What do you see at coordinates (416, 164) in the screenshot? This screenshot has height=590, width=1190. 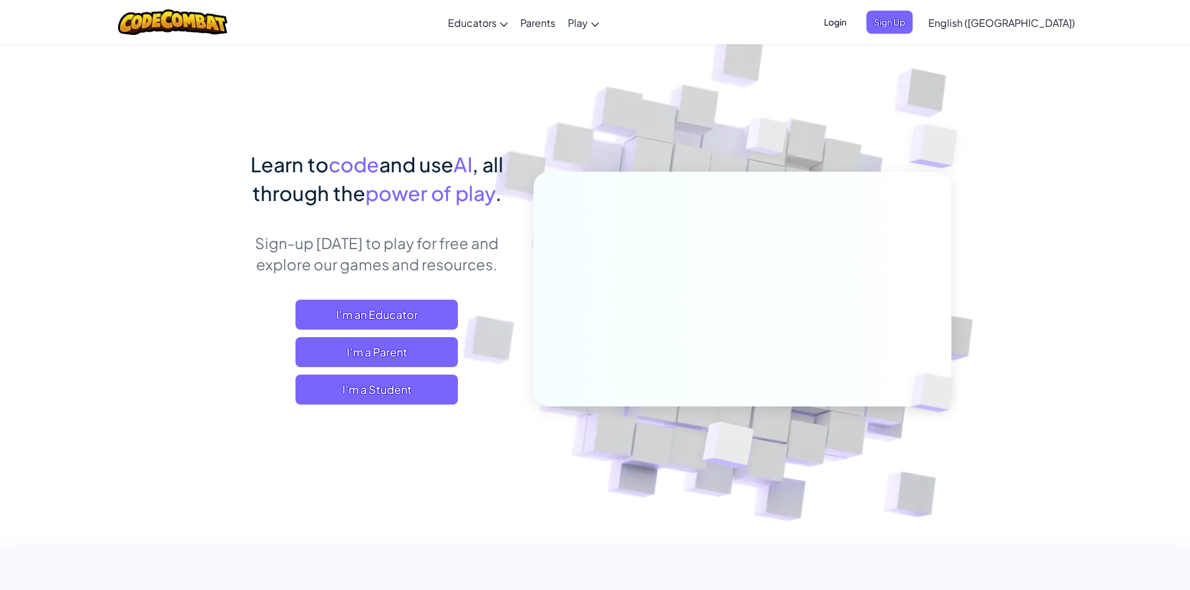 I see `span: and use` at bounding box center [416, 164].